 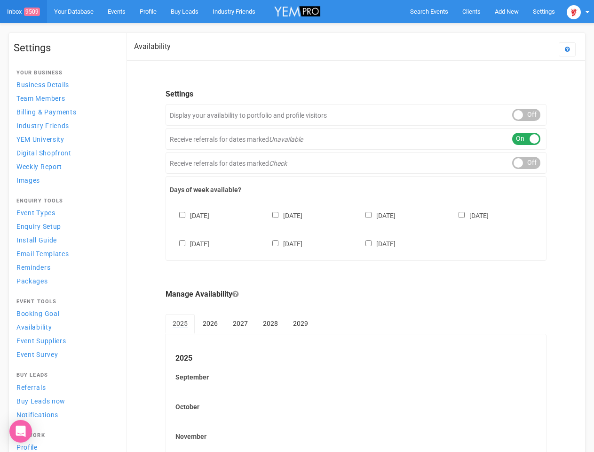 I want to click on span: Billing & Payments, so click(x=47, y=112).